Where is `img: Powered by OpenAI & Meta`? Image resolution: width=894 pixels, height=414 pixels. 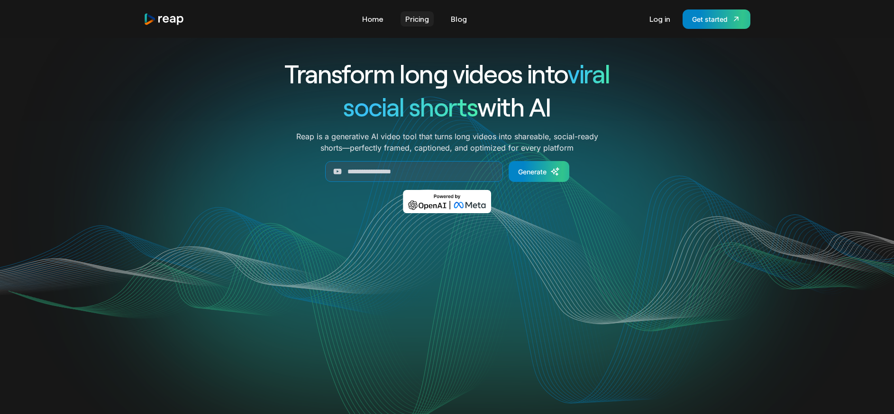 img: Powered by OpenAI & Meta is located at coordinates (447, 202).